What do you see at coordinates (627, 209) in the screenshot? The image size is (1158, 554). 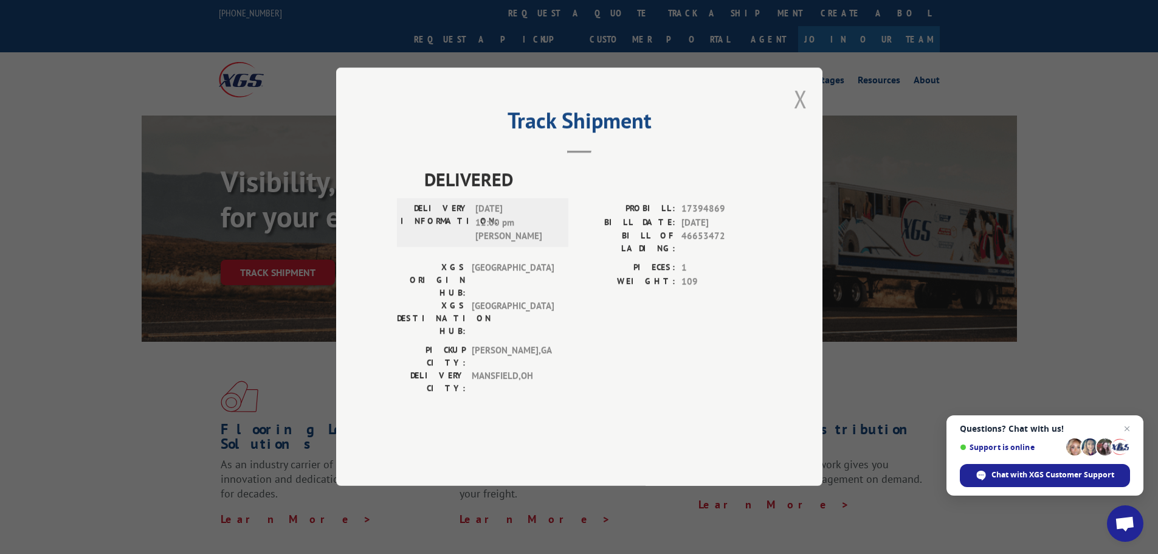 I see `label: PROBILL:` at bounding box center [627, 209].